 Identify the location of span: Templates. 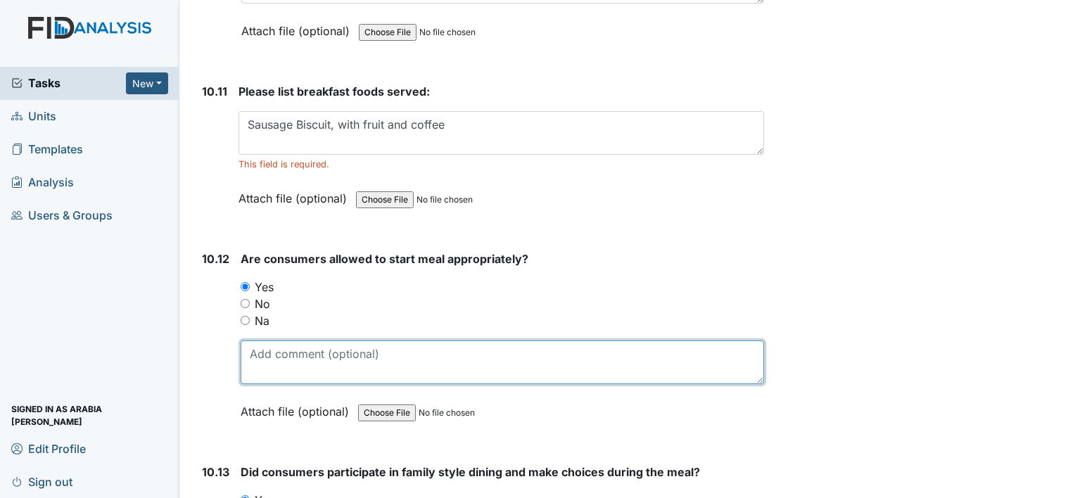
(47, 149).